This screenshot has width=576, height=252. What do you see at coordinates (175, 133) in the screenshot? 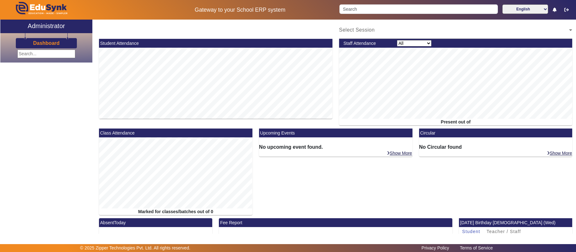
I see `mat-card-header: Class Attendance` at bounding box center [175, 133].